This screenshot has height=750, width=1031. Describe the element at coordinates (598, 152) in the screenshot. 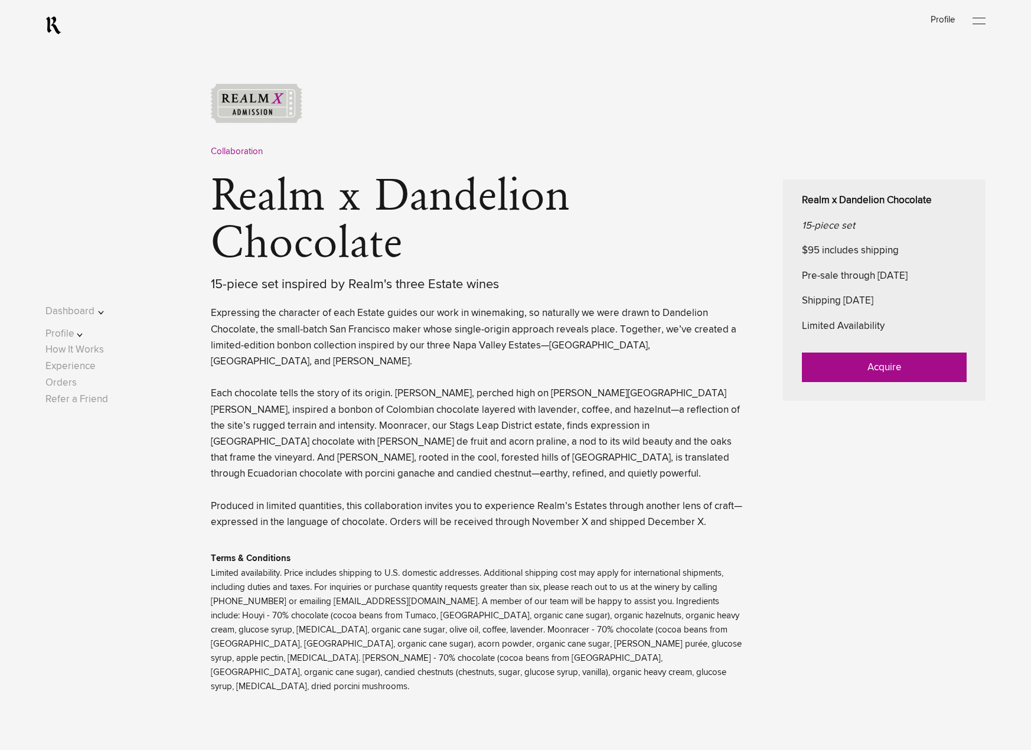

I see `div: Collaboration` at that location.